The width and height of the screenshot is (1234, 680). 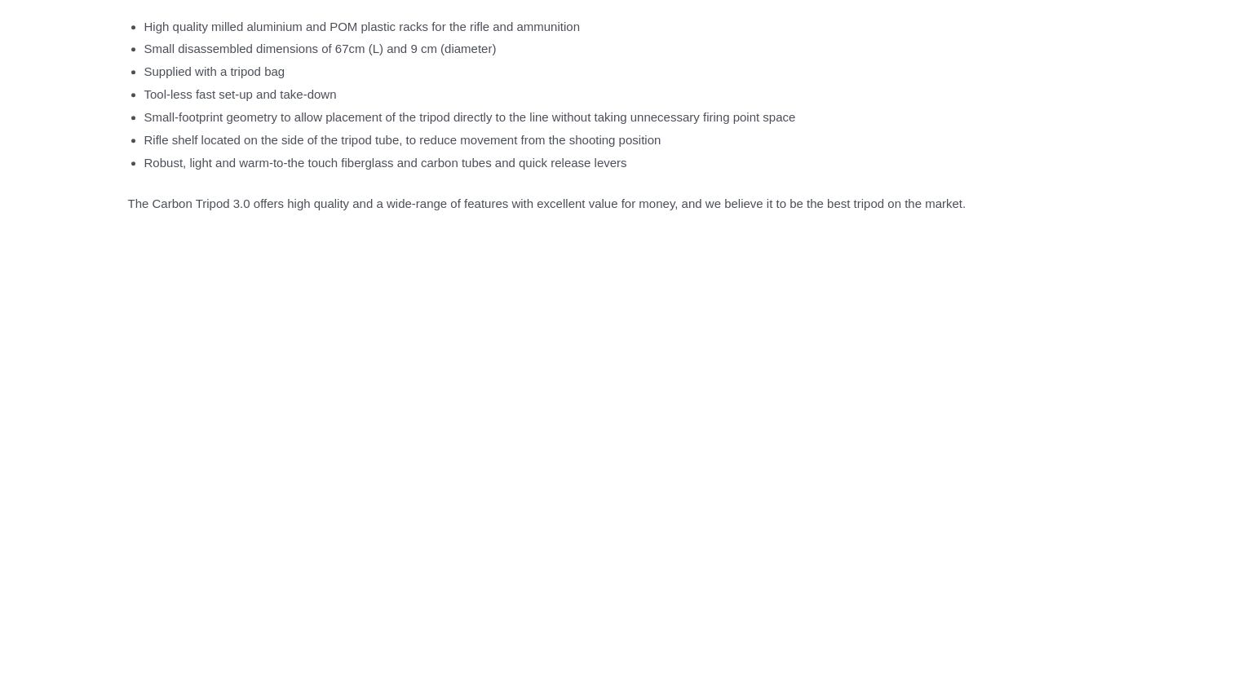 I want to click on li: Tool-less fast set-up and take-down, so click(x=625, y=95).